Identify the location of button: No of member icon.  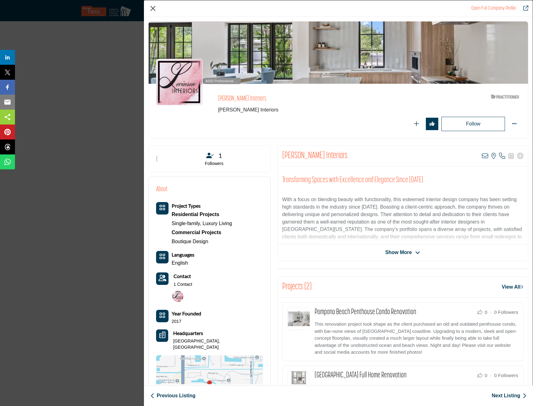
(162, 316).